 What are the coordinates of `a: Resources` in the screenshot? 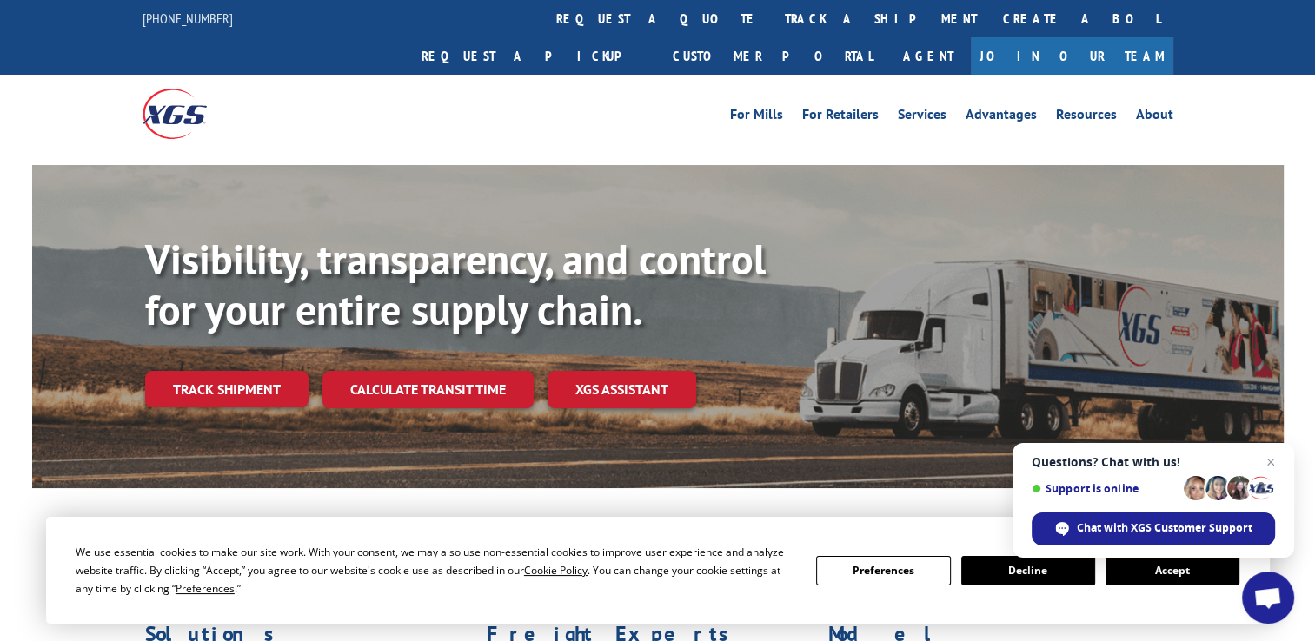 It's located at (1087, 117).